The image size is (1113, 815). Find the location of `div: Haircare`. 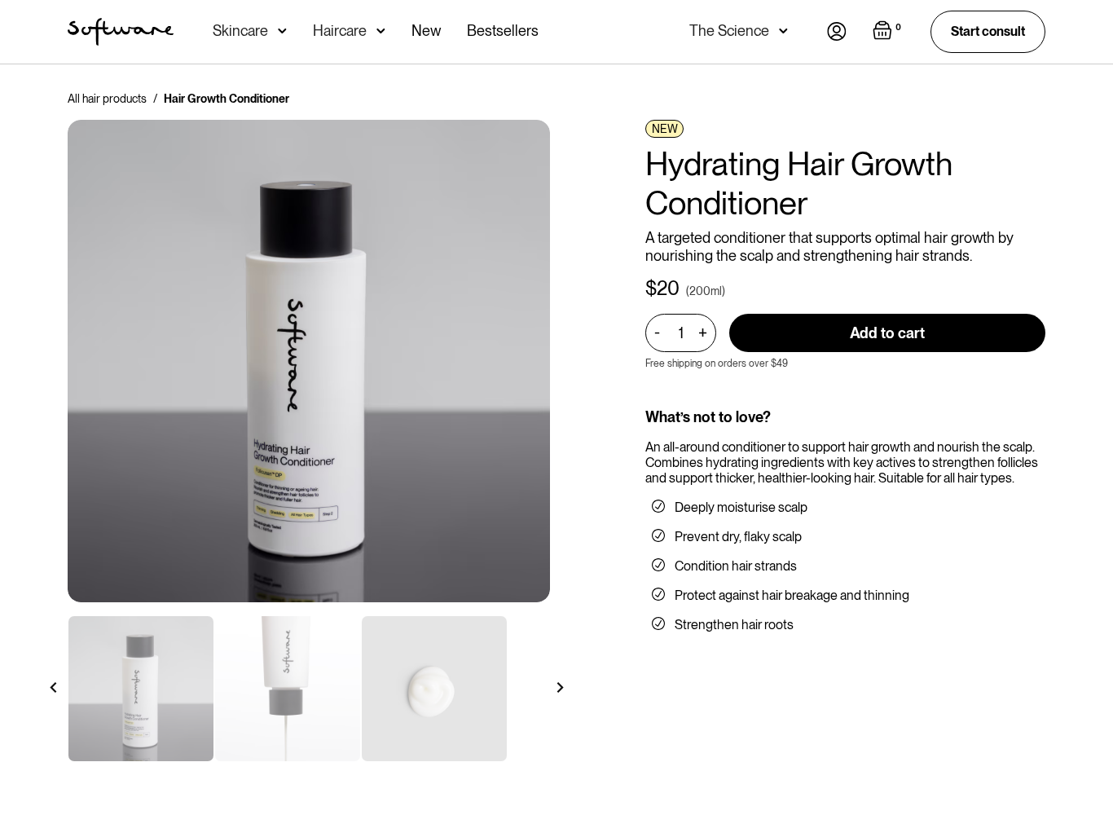

div: Haircare is located at coordinates (340, 31).